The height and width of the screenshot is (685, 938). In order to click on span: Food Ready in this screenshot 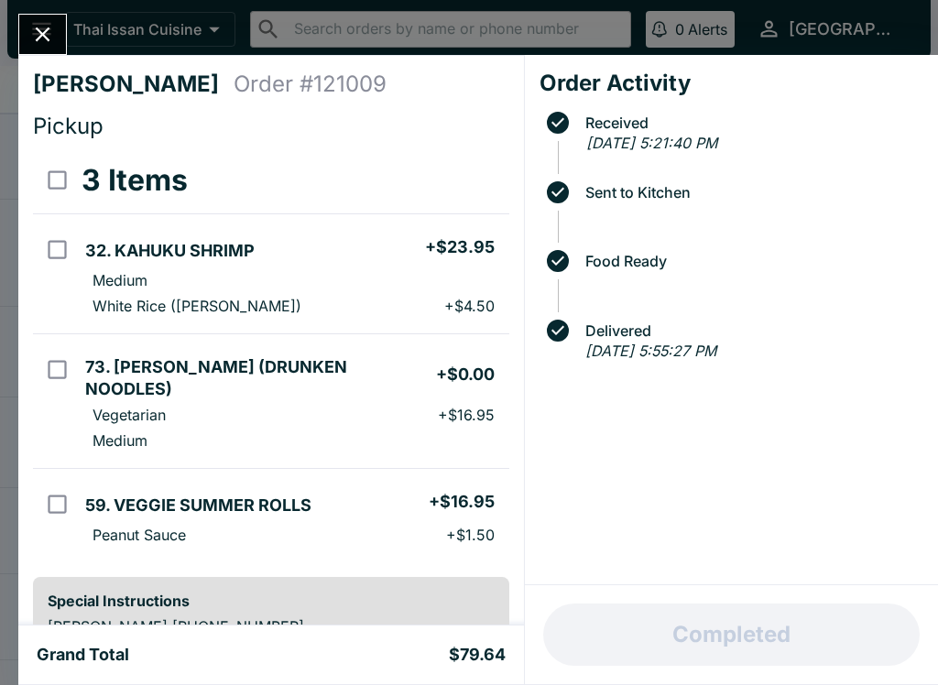, I will do `click(749, 261)`.